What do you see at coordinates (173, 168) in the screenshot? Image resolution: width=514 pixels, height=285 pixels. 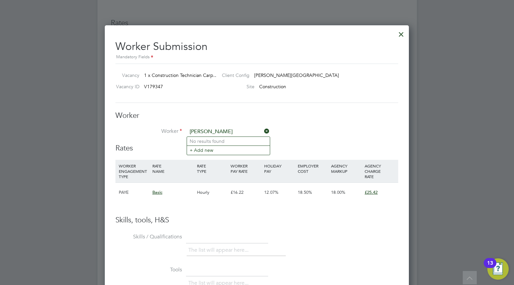 I see `div: RATE NAME` at bounding box center [173, 168].